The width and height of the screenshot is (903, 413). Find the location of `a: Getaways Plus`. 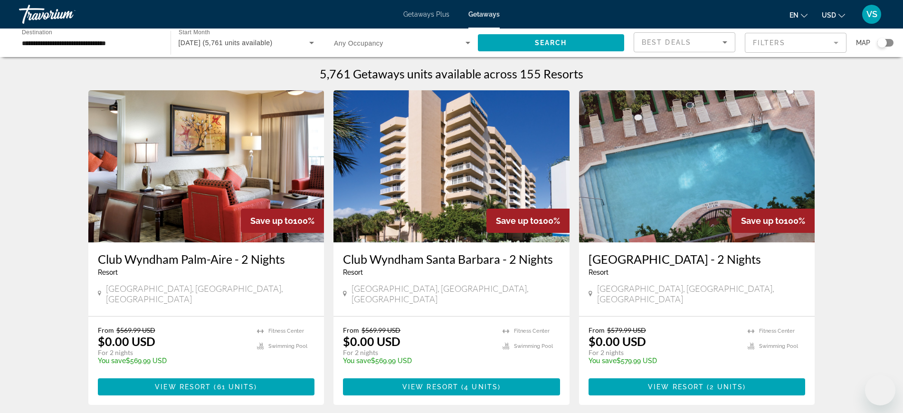

a: Getaways Plus is located at coordinates (426, 14).